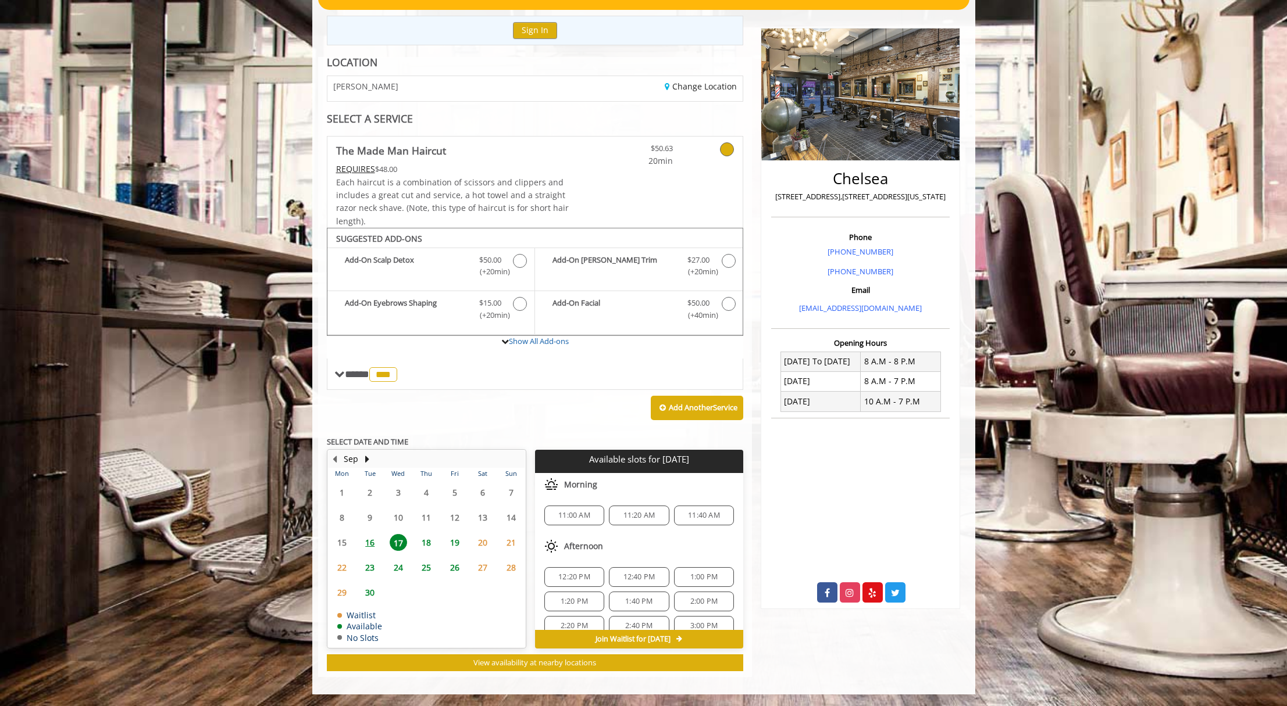 The width and height of the screenshot is (1287, 706). Describe the element at coordinates (701, 86) in the screenshot. I see `a: Change Location` at that location.